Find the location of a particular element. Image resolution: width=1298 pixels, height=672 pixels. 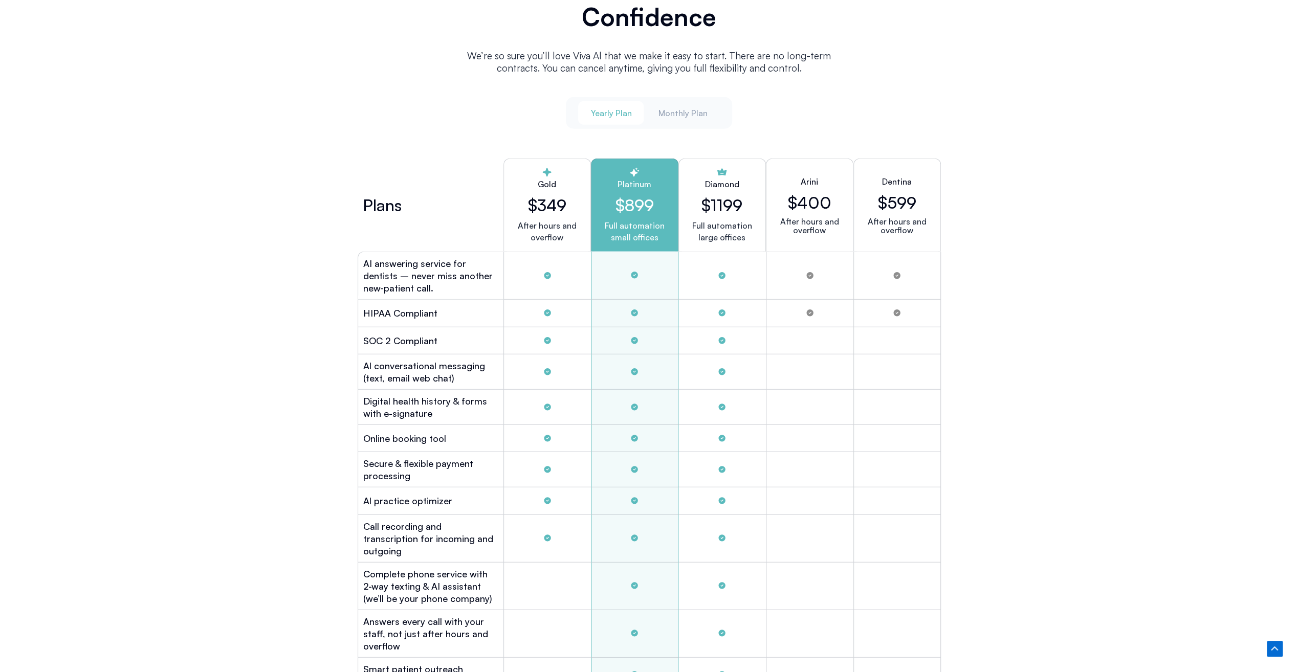

h2: SOC 2 Compliant is located at coordinates (400, 341).